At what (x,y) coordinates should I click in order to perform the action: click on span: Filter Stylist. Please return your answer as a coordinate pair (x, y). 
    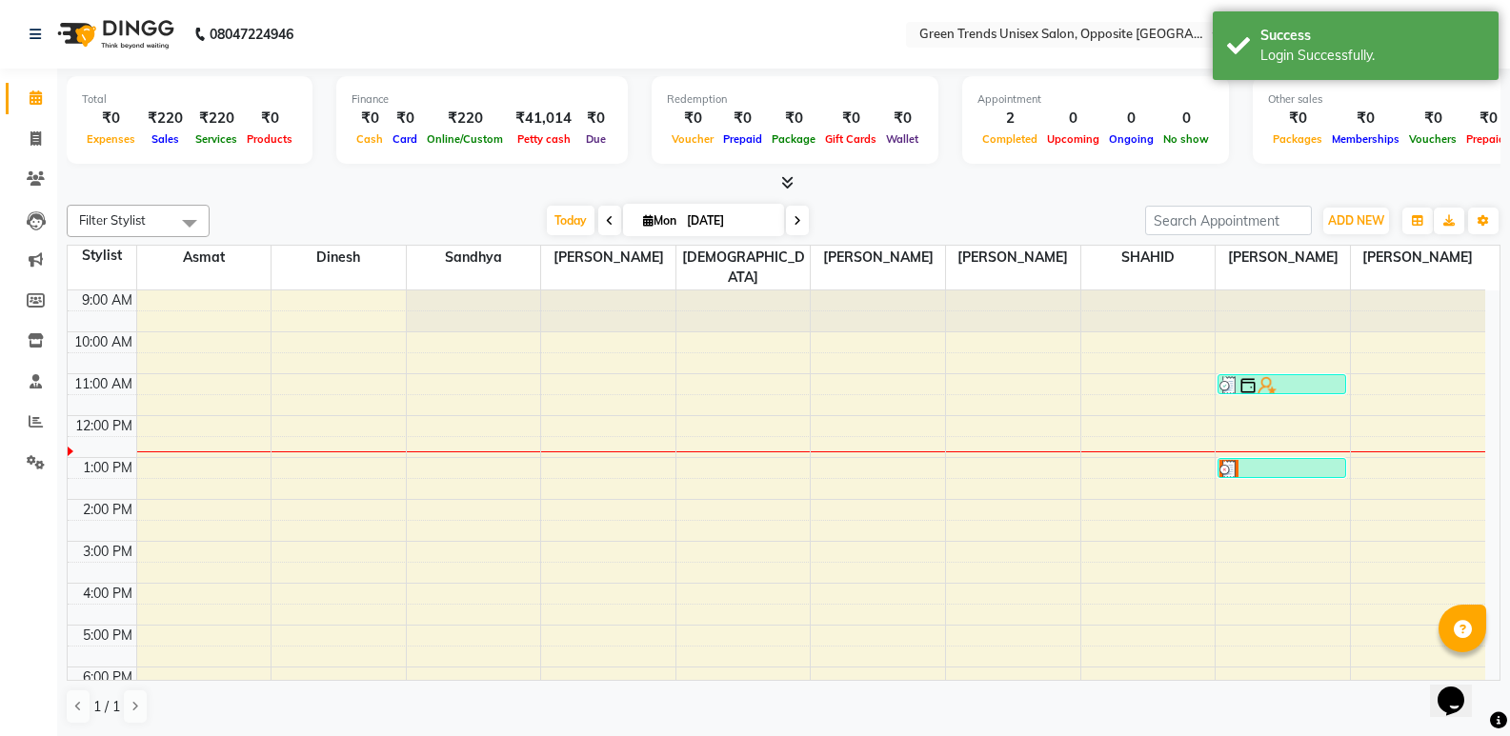
    Looking at the image, I should click on (112, 220).